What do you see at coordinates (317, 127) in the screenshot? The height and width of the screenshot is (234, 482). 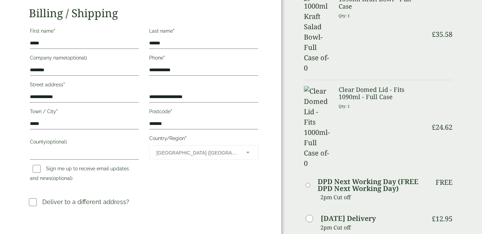 I see `img: Clear Domed Lid - Fits 1000ml-Full Case of-0` at bounding box center [317, 127].